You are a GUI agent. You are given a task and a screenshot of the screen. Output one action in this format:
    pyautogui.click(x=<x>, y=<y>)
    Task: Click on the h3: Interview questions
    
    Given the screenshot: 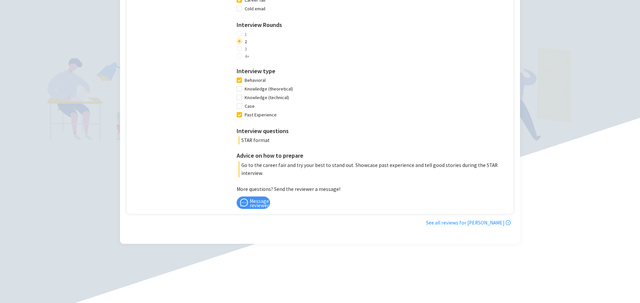 What is the action you would take?
    pyautogui.click(x=373, y=131)
    